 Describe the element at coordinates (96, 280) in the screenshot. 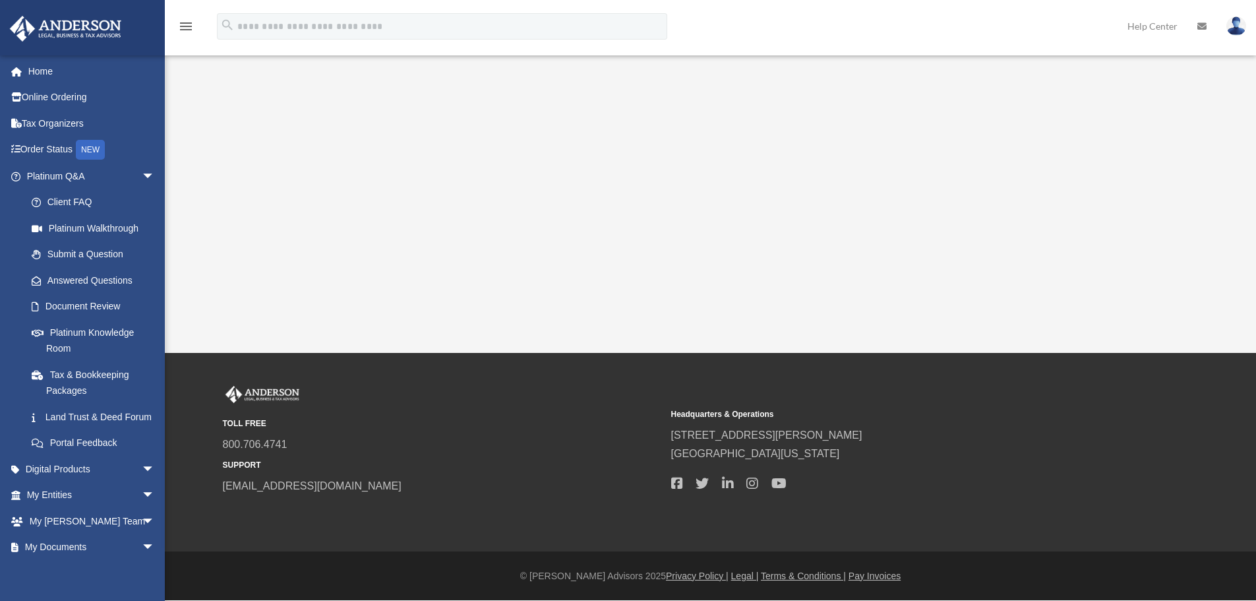

I see `a: Answered Questions` at that location.